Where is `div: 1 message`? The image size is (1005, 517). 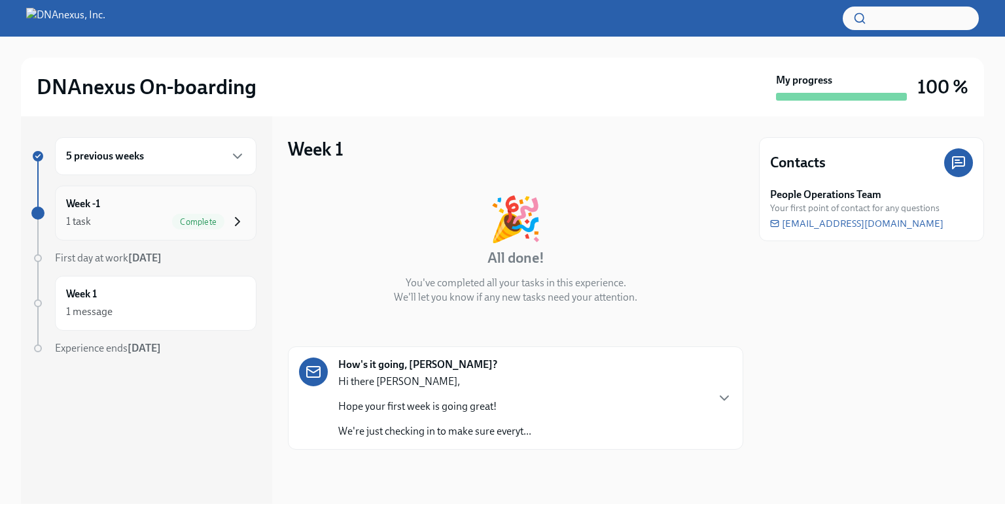
div: 1 message is located at coordinates (89, 312).